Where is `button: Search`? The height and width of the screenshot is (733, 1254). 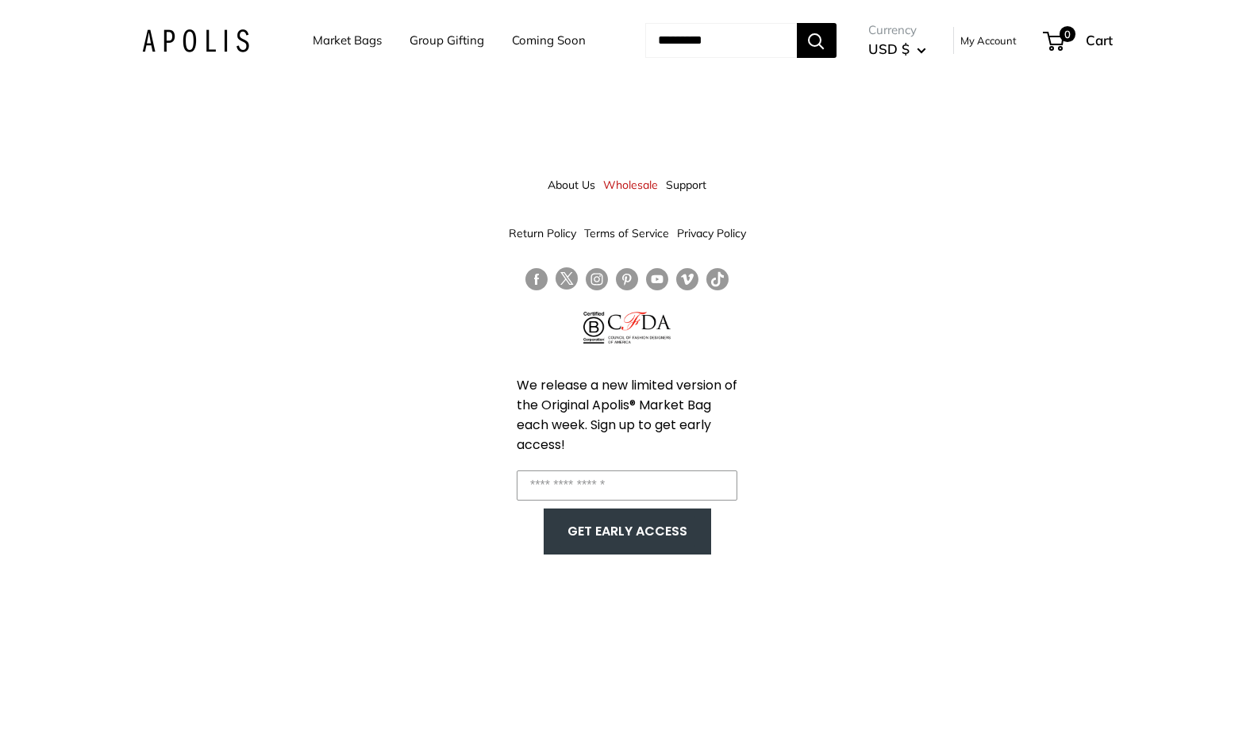
button: Search is located at coordinates (817, 40).